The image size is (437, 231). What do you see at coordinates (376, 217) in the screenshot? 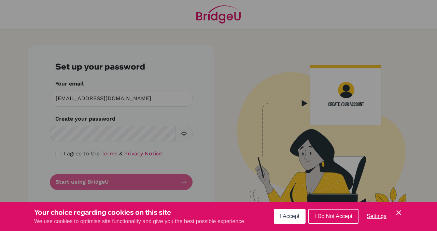
I see `button: Settings` at bounding box center [376, 217].